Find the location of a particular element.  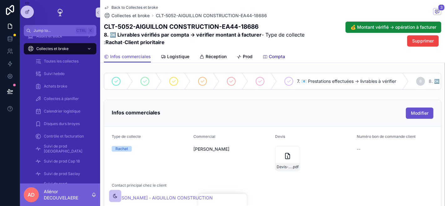

span: Ctrl is located at coordinates (81, 31).